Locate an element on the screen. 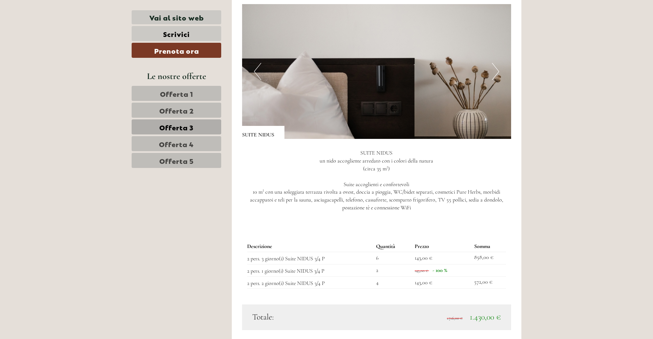 The width and height of the screenshot is (653, 339). a: Vai al sito web is located at coordinates (177, 17).